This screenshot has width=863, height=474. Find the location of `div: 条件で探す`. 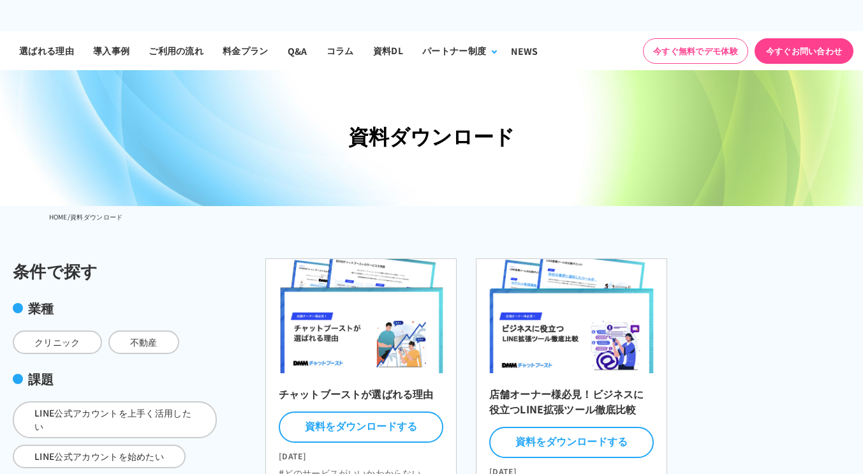

div: 条件で探す is located at coordinates (115, 271).